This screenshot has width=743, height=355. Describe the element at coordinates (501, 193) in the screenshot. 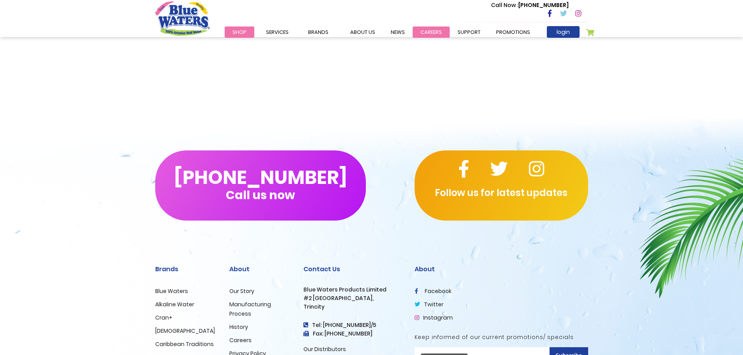

I see `p: Follow us for latest updates` at that location.